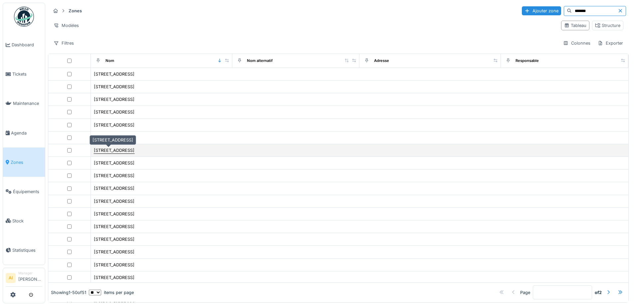  I want to click on a: Tickets, so click(24, 74).